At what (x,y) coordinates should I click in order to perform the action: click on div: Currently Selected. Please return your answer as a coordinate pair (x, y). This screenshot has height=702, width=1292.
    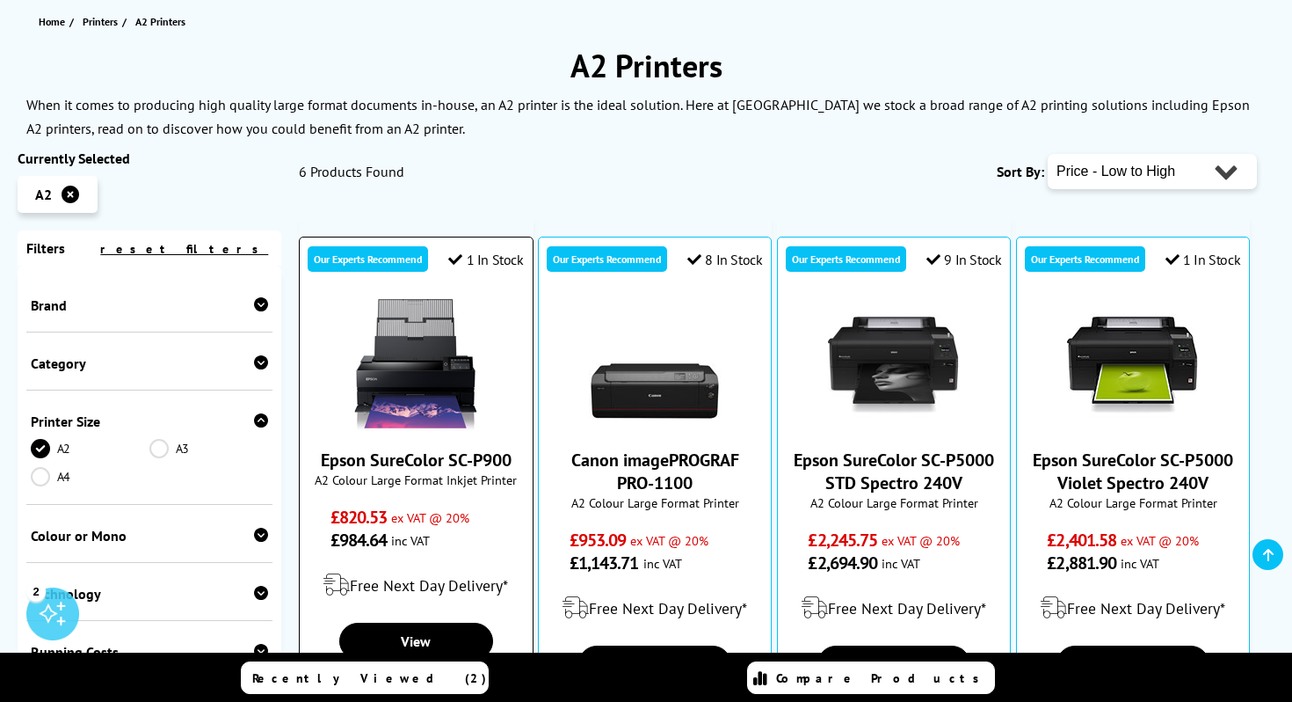
    Looking at the image, I should click on (149, 158).